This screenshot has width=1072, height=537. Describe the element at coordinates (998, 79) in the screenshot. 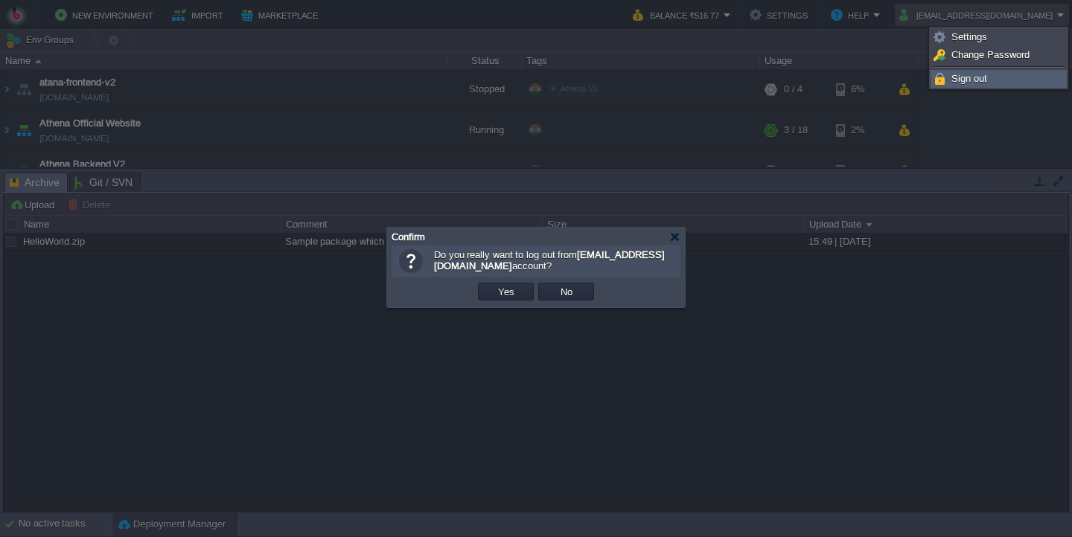

I see `a: Sign out` at that location.